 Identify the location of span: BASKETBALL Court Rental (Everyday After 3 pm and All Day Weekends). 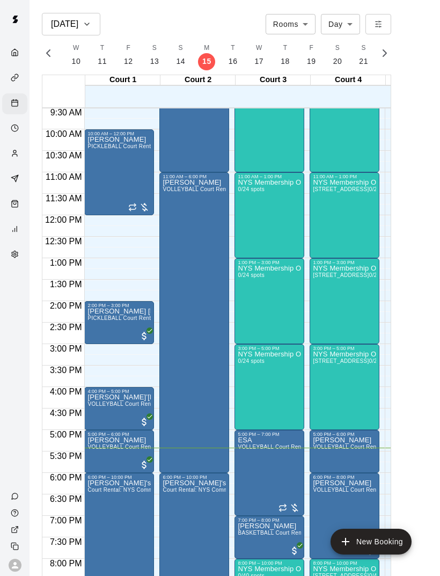
(331, 533).